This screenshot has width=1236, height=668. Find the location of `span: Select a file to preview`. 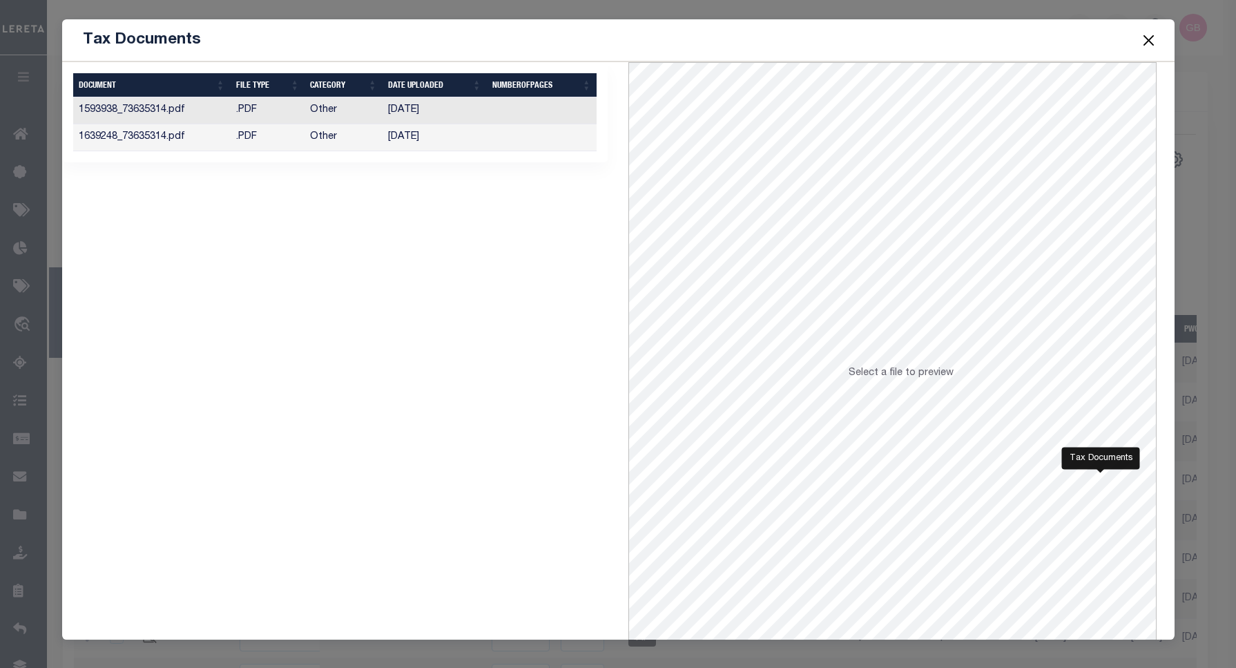

span: Select a file to preview is located at coordinates (901, 373).